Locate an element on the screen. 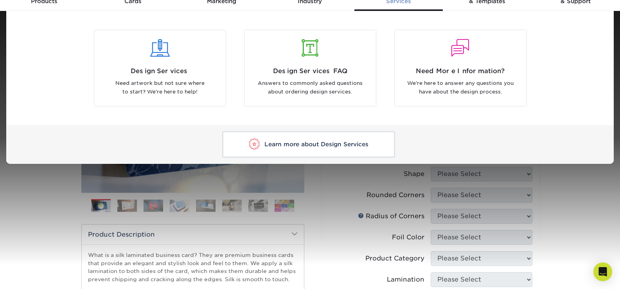 Image resolution: width=620 pixels, height=289 pixels. a: Design Services FAQ Answers to commonly asked questions about ordering design services. is located at coordinates (310, 68).